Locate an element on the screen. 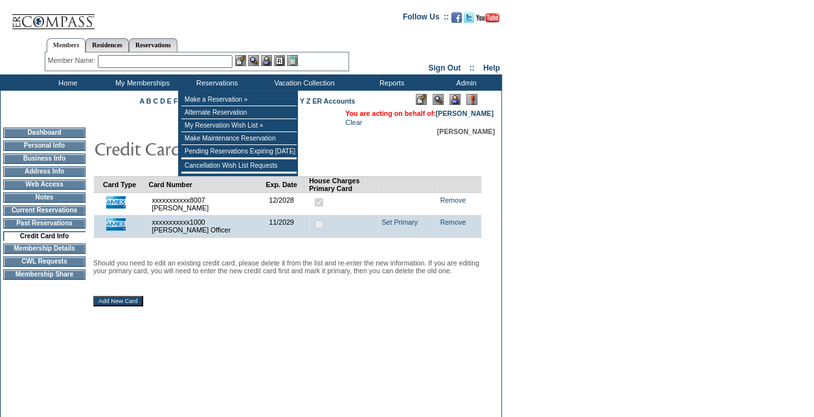  td: House Charges Primary Card is located at coordinates (343, 184).